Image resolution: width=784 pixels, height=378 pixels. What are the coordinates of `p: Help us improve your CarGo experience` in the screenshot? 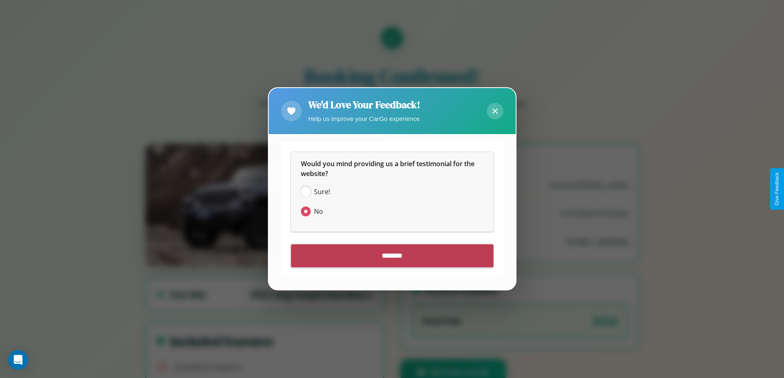 It's located at (364, 119).